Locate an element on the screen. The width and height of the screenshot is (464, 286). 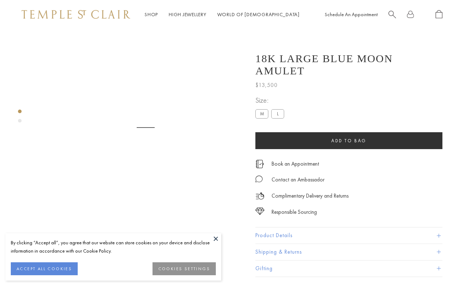
button: Product Details is located at coordinates (349, 235).